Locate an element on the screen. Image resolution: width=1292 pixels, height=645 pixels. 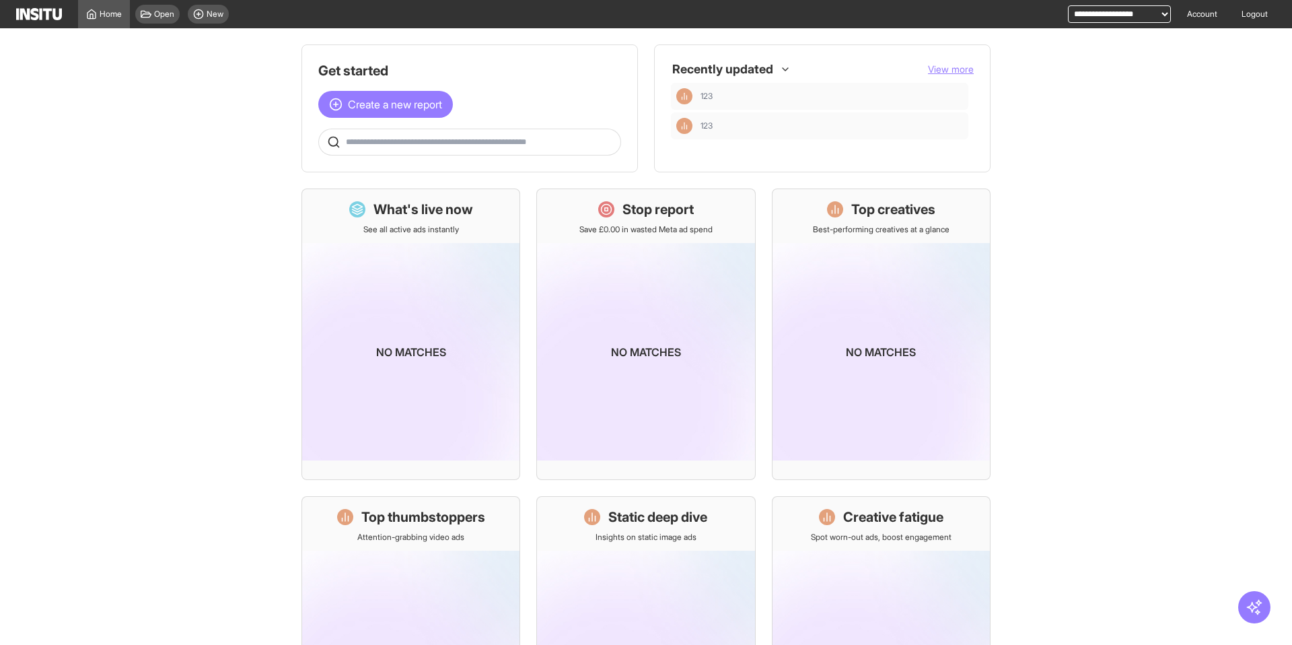
h1: Top thumbstoppers is located at coordinates (423, 517).